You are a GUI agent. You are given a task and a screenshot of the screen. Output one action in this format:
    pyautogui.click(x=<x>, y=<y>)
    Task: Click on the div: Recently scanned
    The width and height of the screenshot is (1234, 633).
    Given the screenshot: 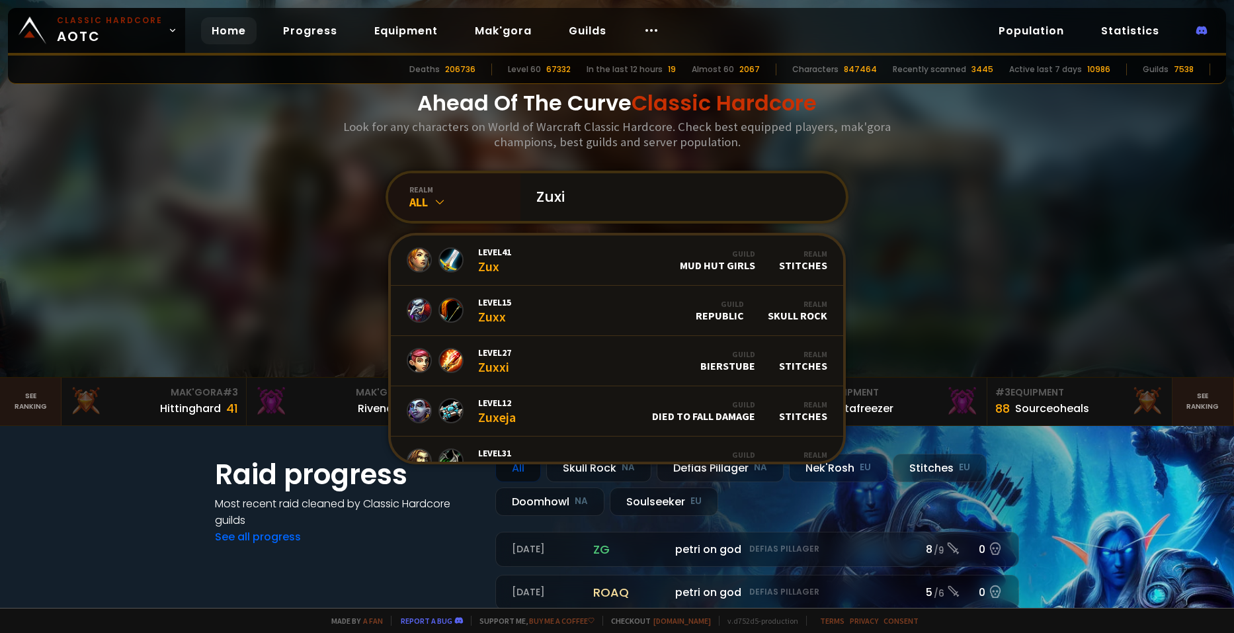 What is the action you would take?
    pyautogui.click(x=929, y=69)
    